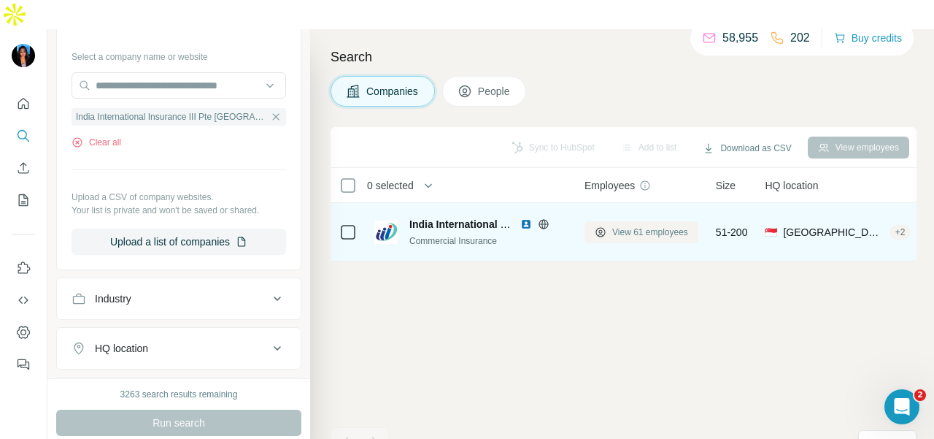 The image size is (934, 439). I want to click on button: Industry, so click(179, 299).